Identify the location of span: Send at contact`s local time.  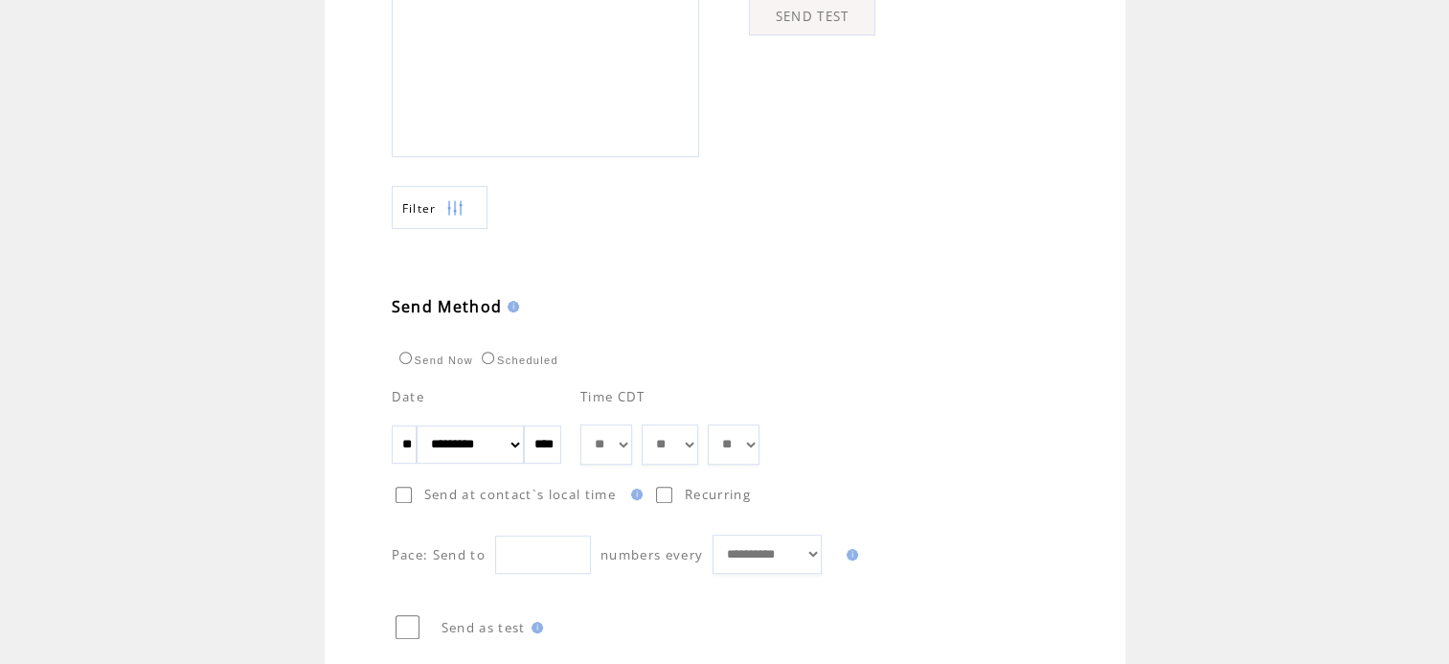
(520, 494).